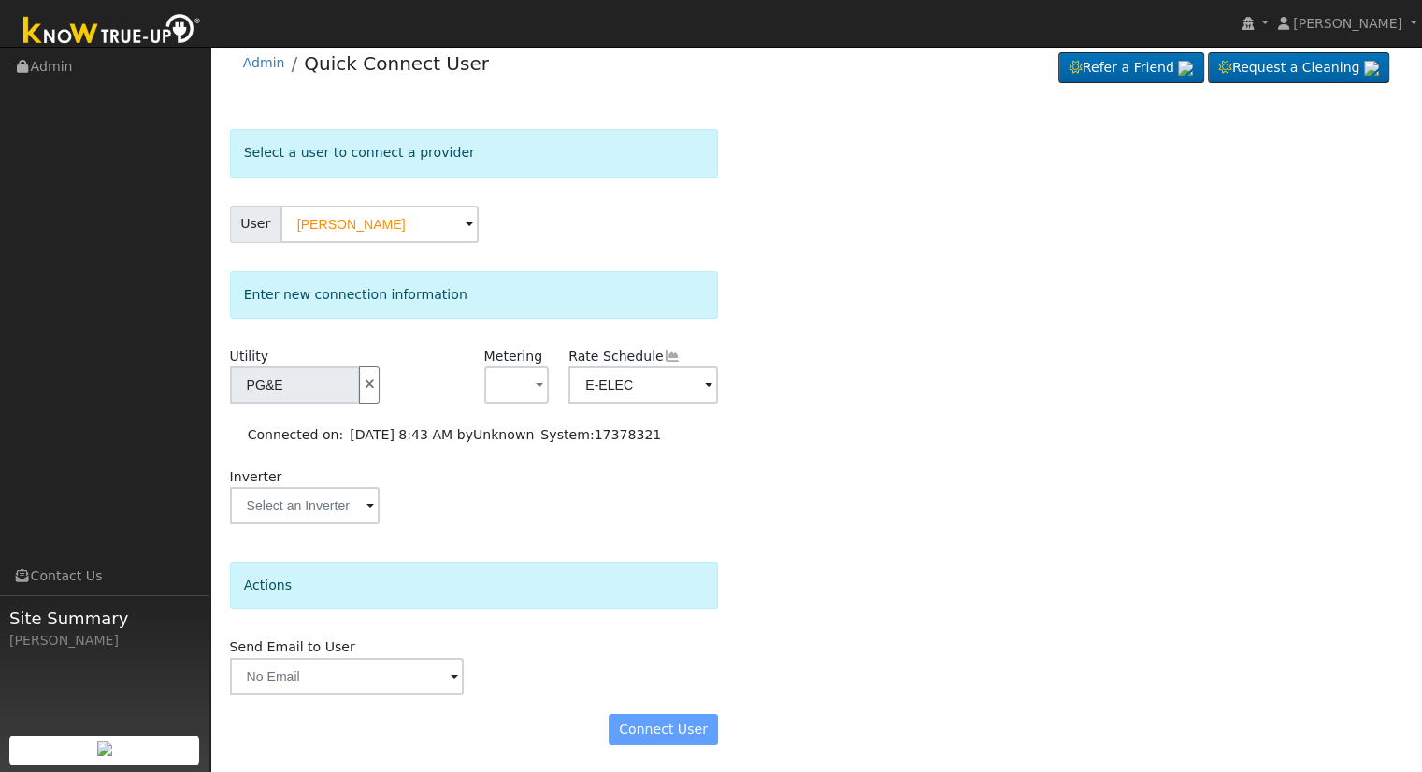 Image resolution: width=1422 pixels, height=772 pixels. Describe the element at coordinates (293, 647) in the screenshot. I see `label: Send Email to User` at that location.